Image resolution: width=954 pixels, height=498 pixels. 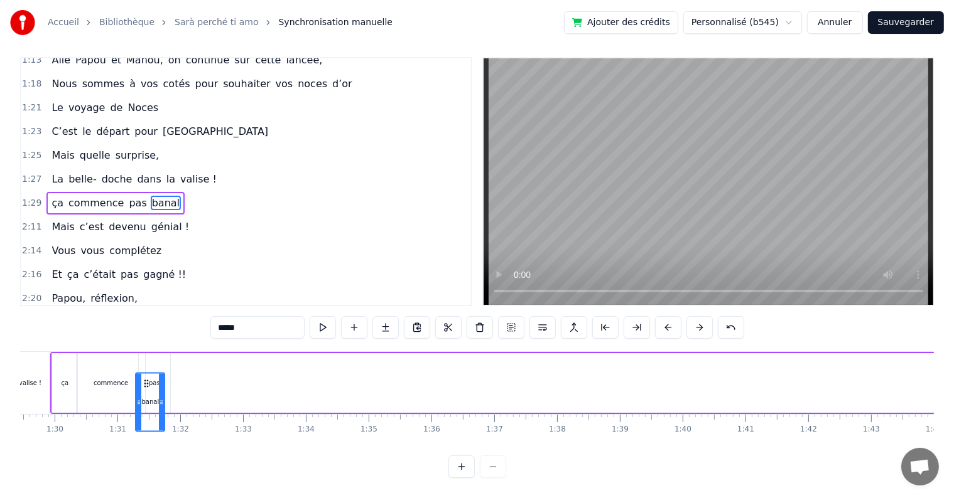 I want to click on span: surprise,, so click(x=137, y=155).